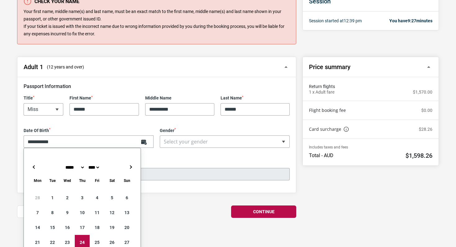  Describe the element at coordinates (127, 228) in the screenshot. I see `div: 20` at that location.